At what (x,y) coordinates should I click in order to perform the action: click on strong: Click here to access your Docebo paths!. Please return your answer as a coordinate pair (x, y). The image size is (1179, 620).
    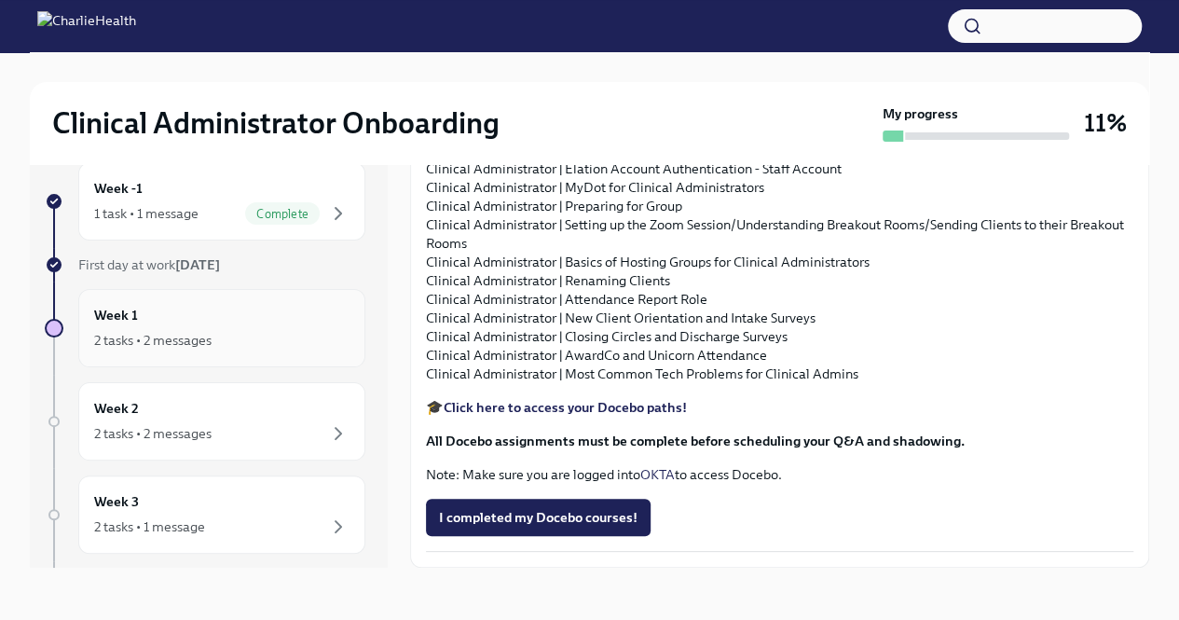
    Looking at the image, I should click on (565, 407).